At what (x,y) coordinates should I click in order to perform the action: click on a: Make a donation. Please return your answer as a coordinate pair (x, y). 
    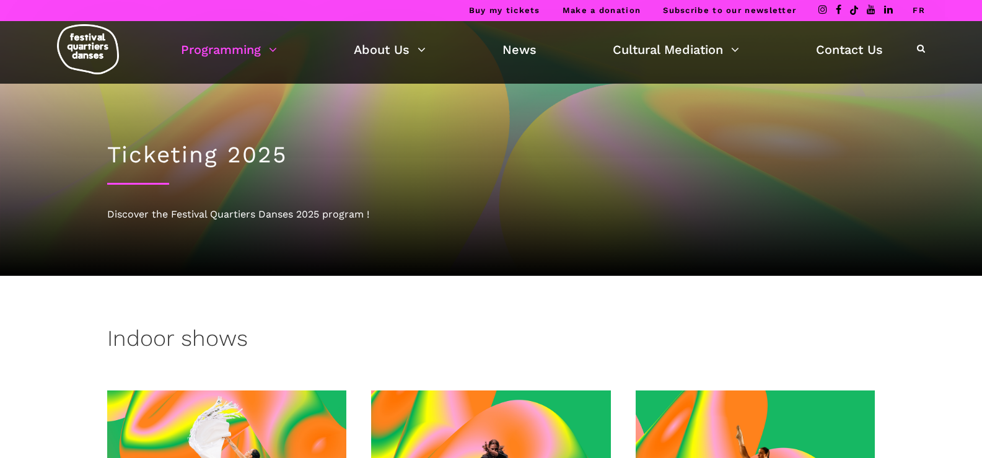
    Looking at the image, I should click on (602, 10).